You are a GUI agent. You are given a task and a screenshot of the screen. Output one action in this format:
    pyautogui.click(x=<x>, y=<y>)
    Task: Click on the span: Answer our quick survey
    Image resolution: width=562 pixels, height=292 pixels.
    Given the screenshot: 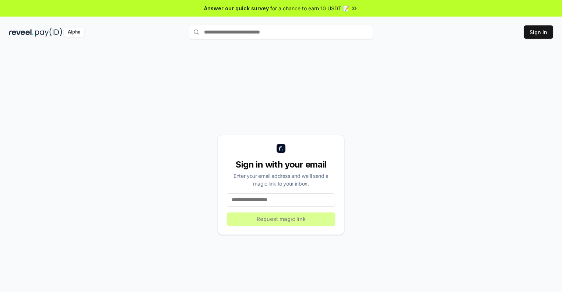 What is the action you would take?
    pyautogui.click(x=237, y=8)
    